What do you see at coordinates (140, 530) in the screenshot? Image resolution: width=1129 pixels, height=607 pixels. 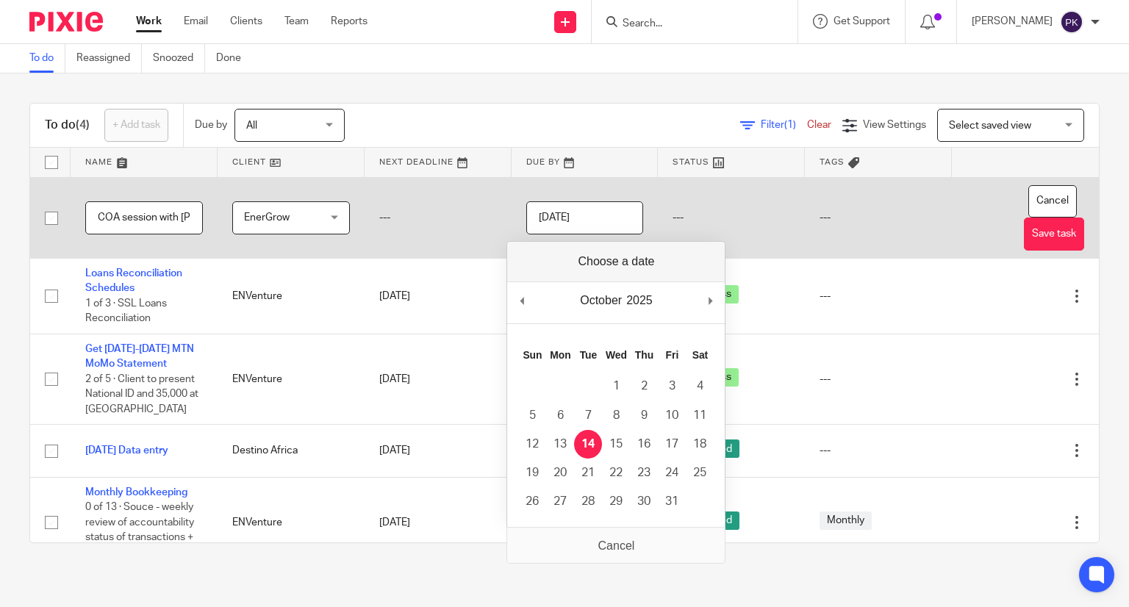 I see `span: 0 of 13 · Souce - weekly review of accountability status of transactions + scan of...` at bounding box center [140, 530].